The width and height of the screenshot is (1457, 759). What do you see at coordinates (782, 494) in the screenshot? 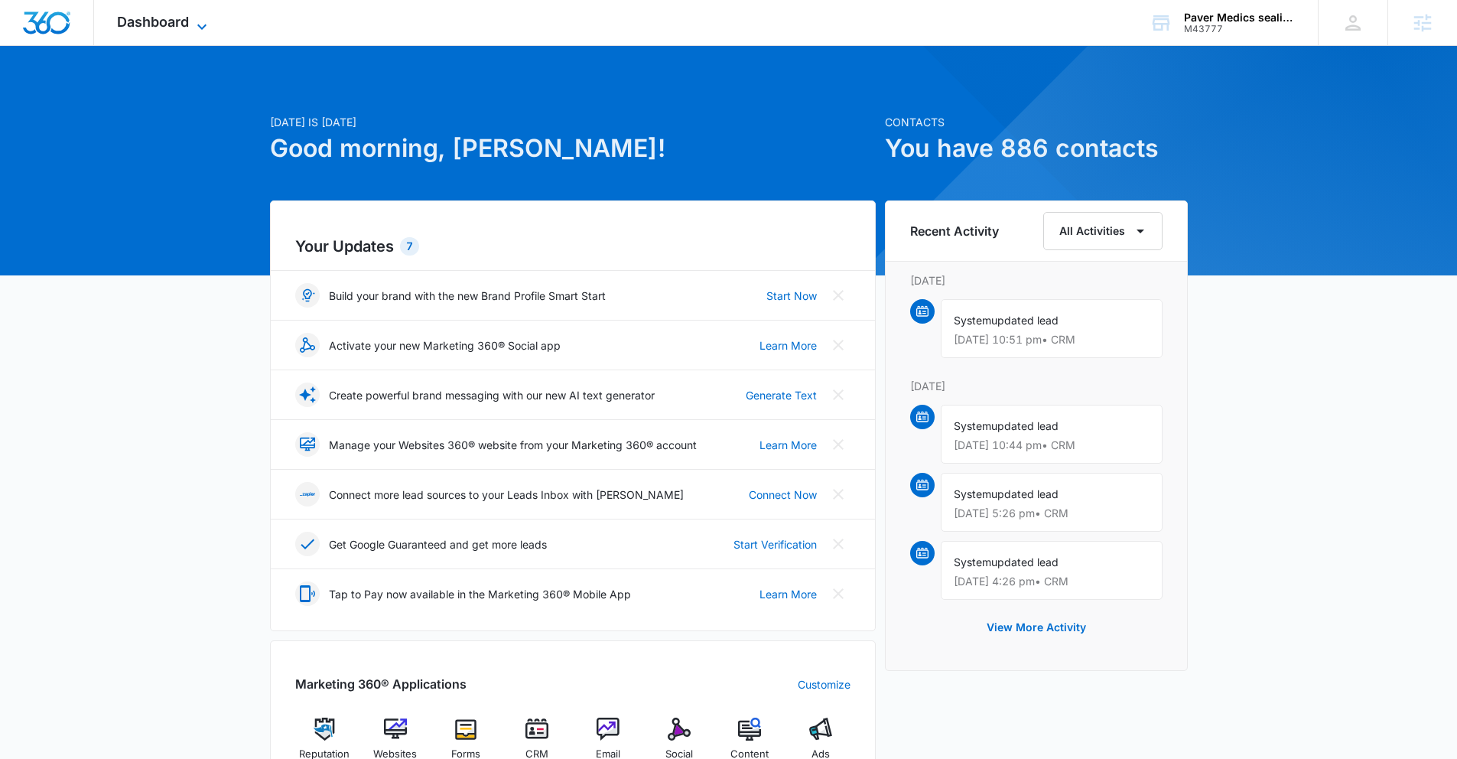
I see `a: Connect Now` at bounding box center [782, 494].